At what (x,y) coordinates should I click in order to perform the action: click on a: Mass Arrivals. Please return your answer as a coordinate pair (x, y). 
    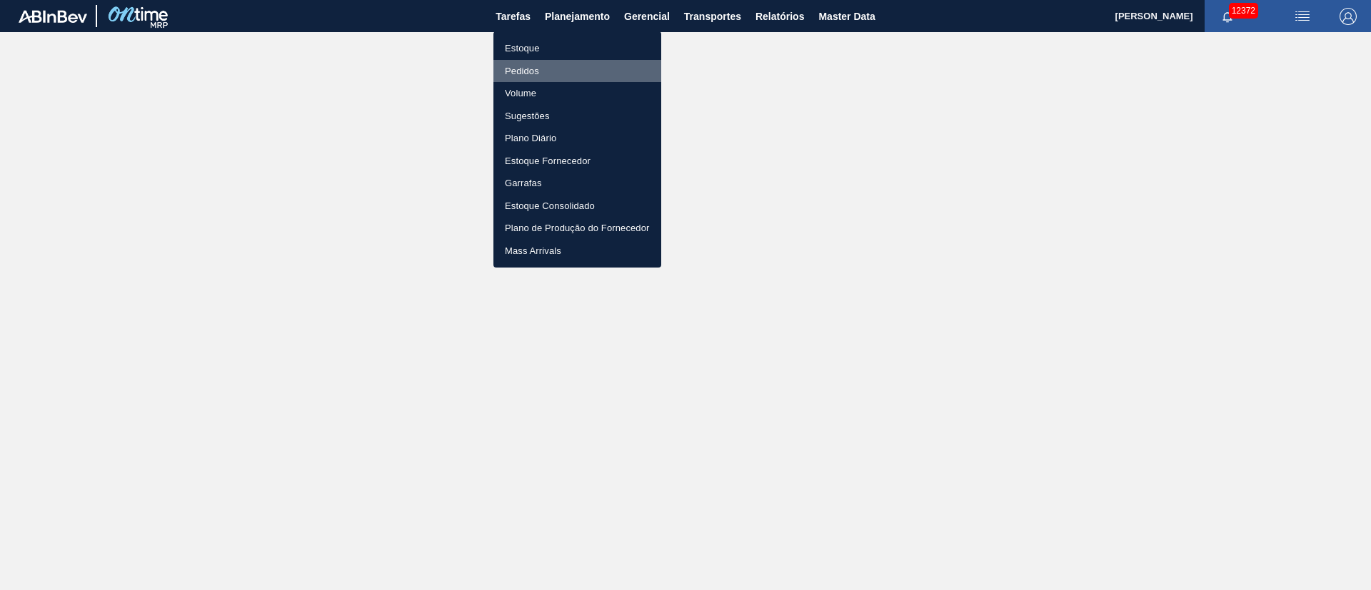
    Looking at the image, I should click on (577, 251).